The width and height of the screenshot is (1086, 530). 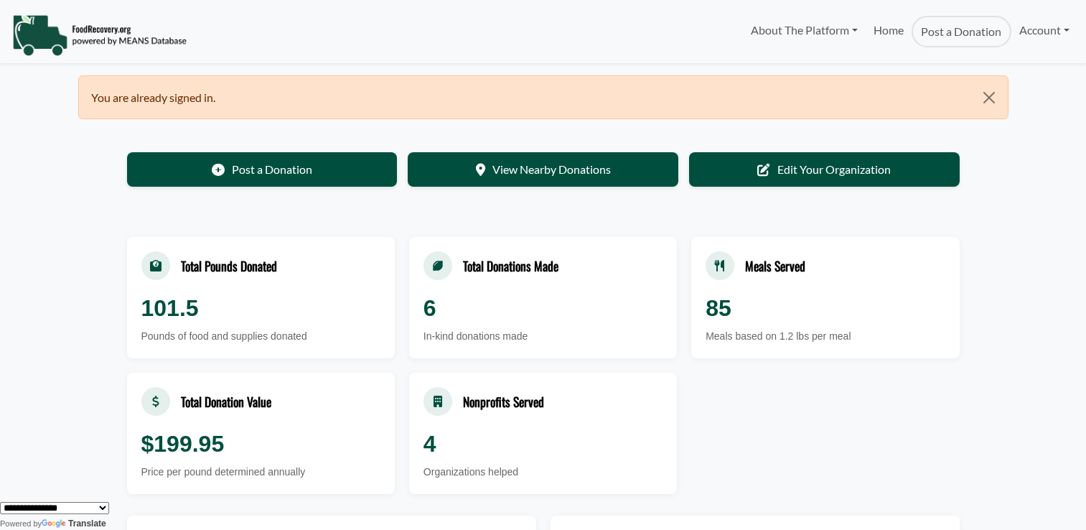 What do you see at coordinates (825, 308) in the screenshot?
I see `div: 85` at bounding box center [825, 308].